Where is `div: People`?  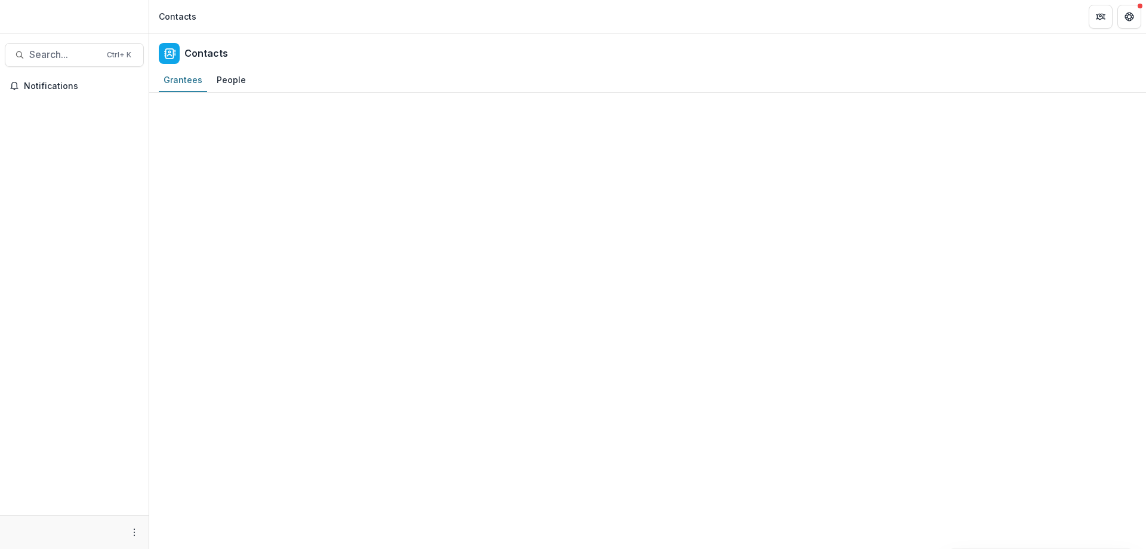
div: People is located at coordinates (231, 79).